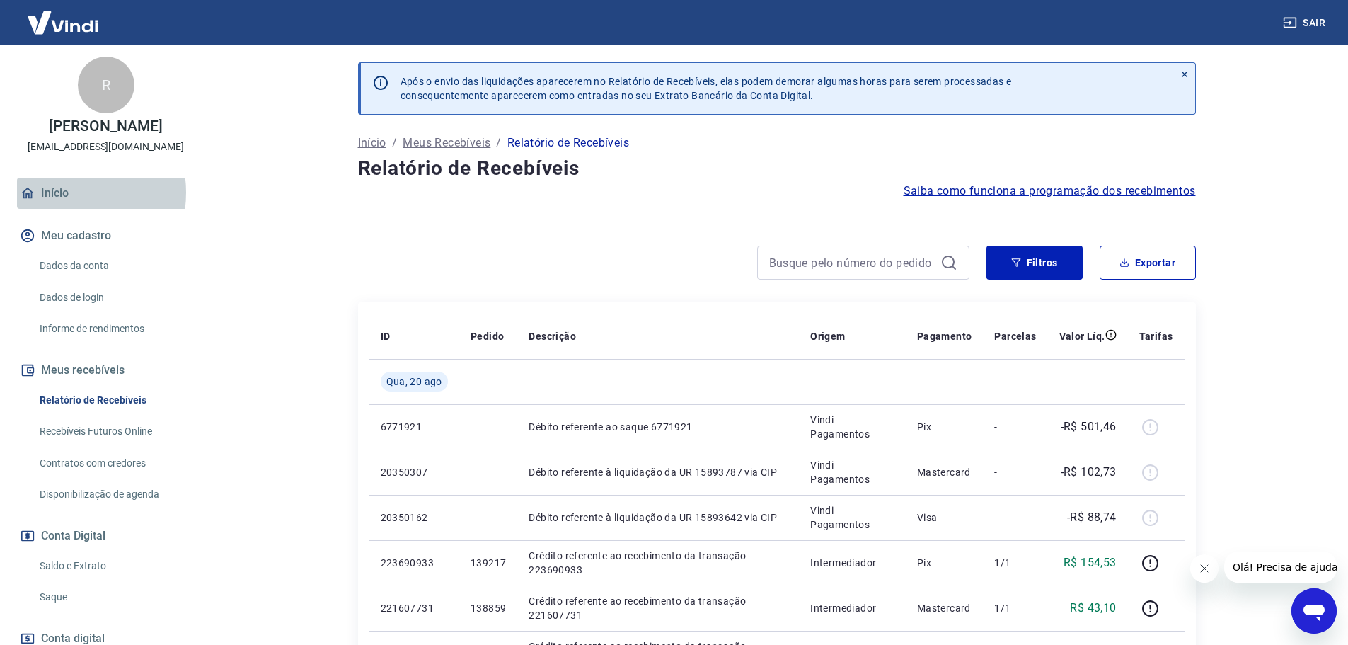  I want to click on a: Relatório de Recebíveis, so click(114, 400).